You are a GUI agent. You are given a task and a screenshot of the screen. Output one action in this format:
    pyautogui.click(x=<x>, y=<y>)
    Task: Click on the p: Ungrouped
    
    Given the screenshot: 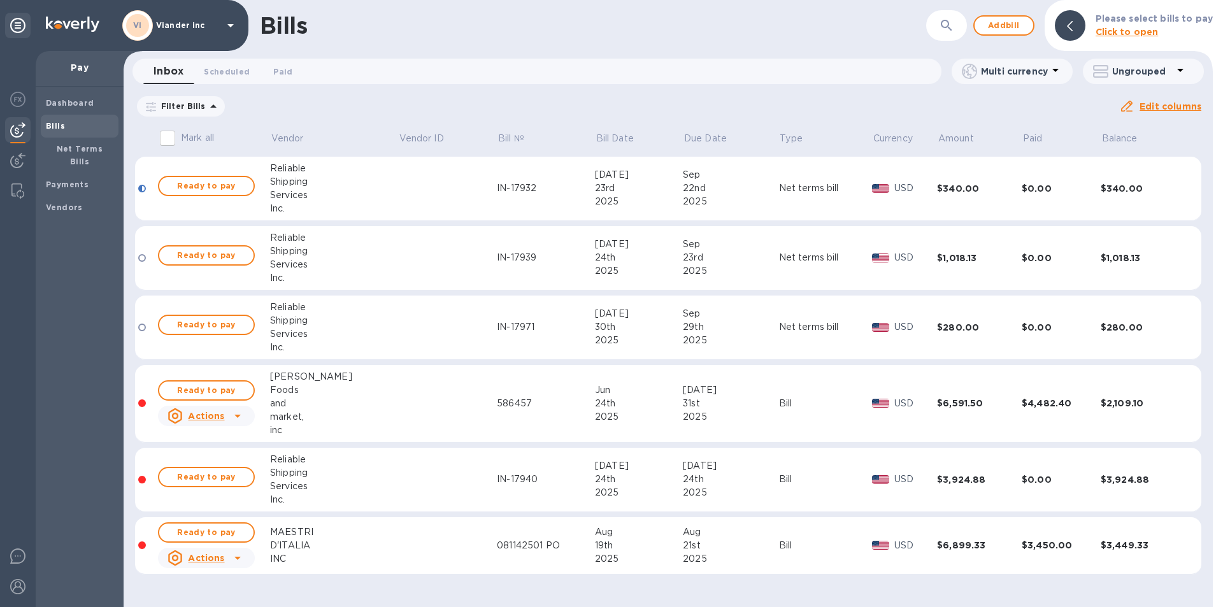 What is the action you would take?
    pyautogui.click(x=1142, y=71)
    